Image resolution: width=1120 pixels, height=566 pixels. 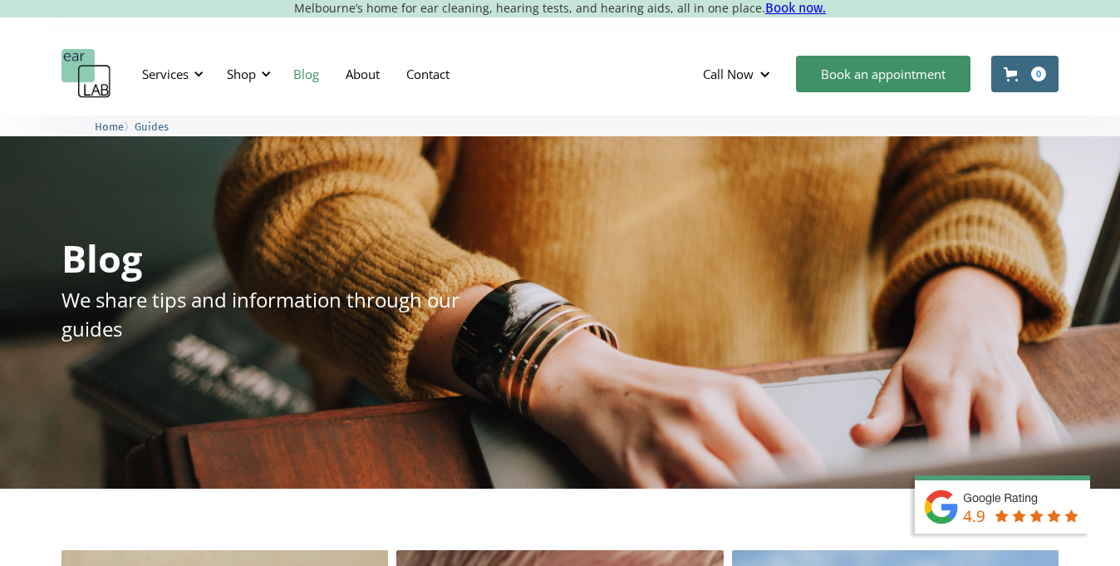 I want to click on div: 0, so click(x=1038, y=74).